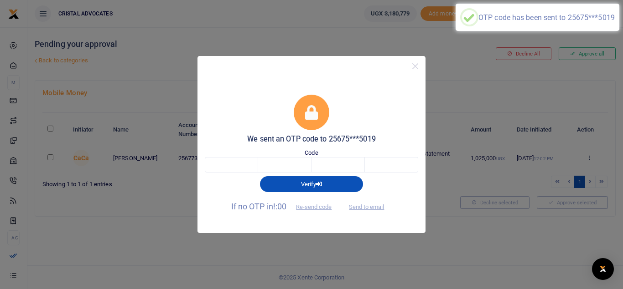 The height and width of the screenshot is (289, 623). I want to click on label: Code, so click(311, 153).